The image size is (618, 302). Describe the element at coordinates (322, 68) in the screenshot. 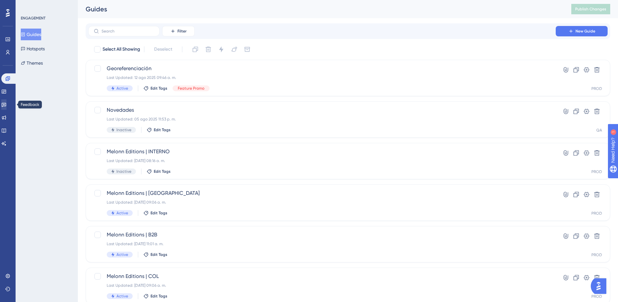

I see `span: Georeferenciación` at that location.